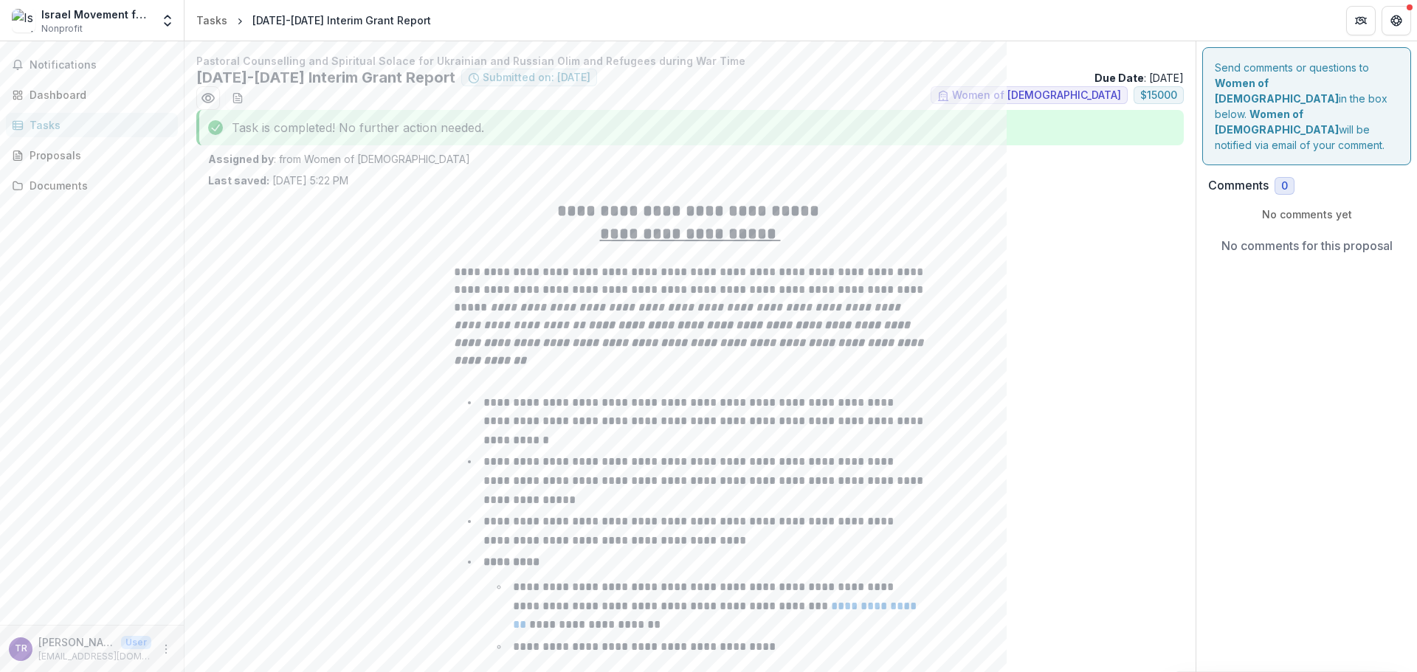  Describe the element at coordinates (314, 20) in the screenshot. I see `nav: breadcrumb` at that location.